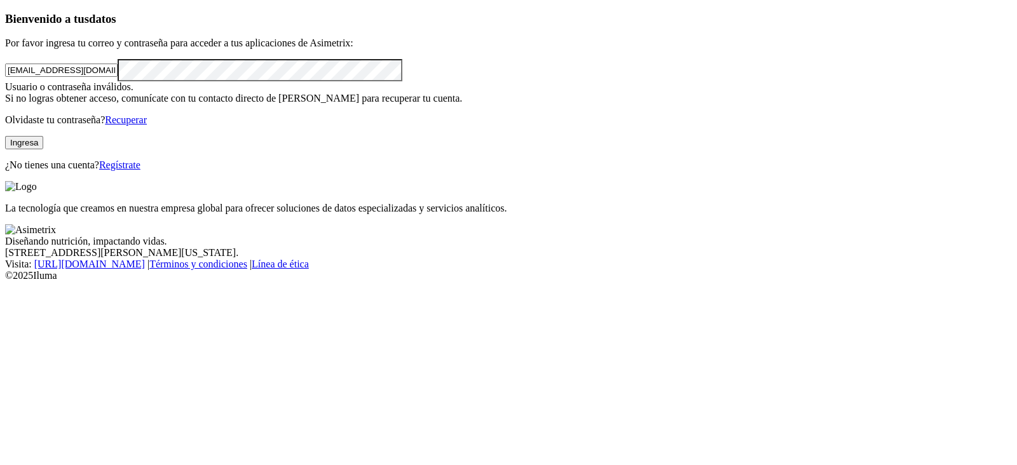 Image resolution: width=1017 pixels, height=465 pixels. I want to click on p: Por favor ingresa tu correo y contraseña para acceder a tus aplicaciones de Asimetrix:, so click(509, 43).